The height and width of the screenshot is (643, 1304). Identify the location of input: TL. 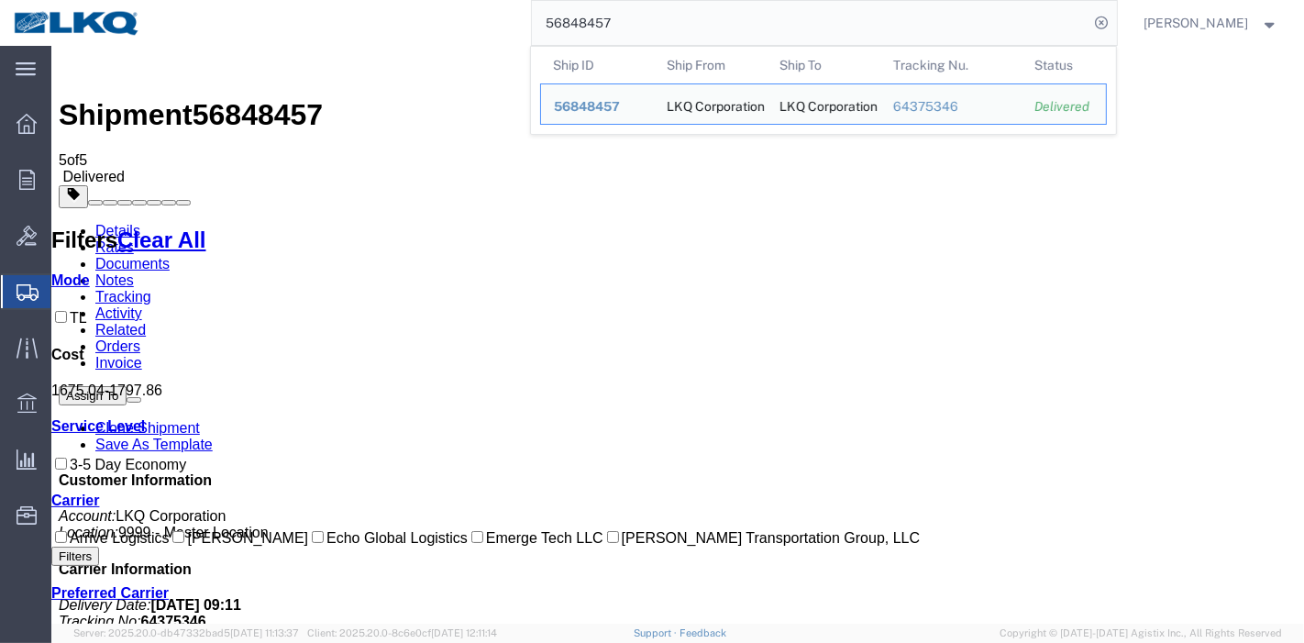
(9, 271).